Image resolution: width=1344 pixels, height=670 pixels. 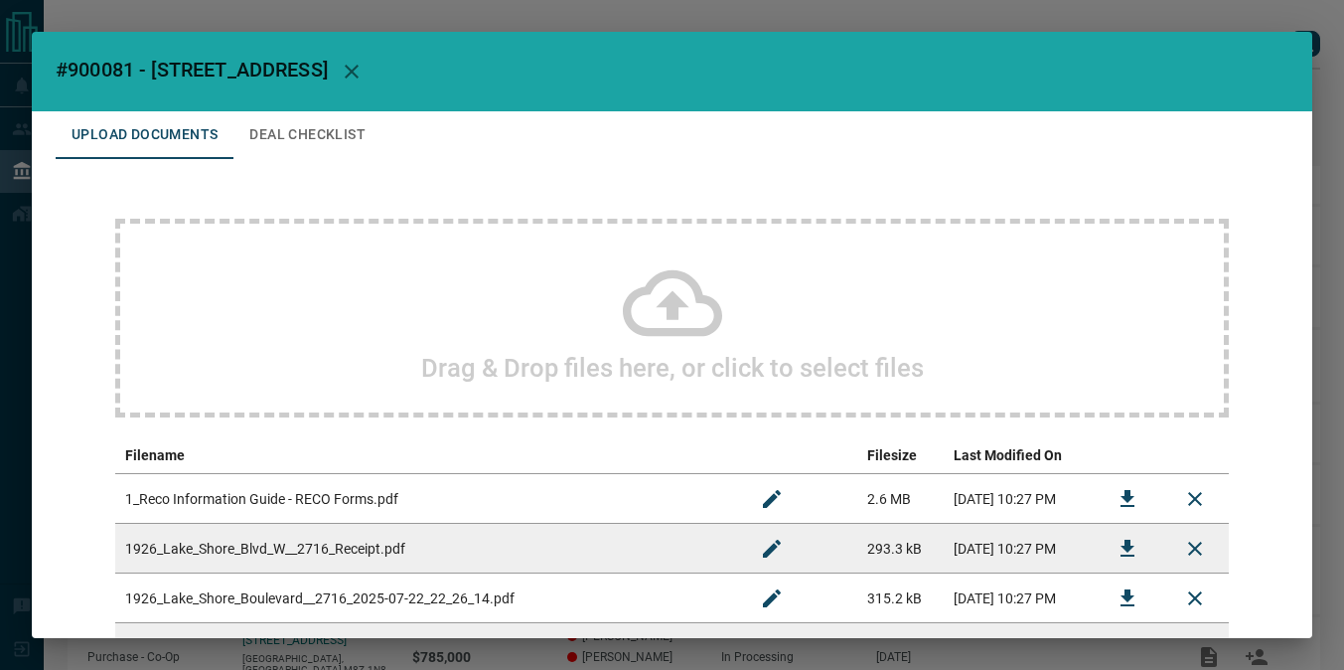 I want to click on h2: Drag & Drop files here, or click to select files, so click(x=673, y=368).